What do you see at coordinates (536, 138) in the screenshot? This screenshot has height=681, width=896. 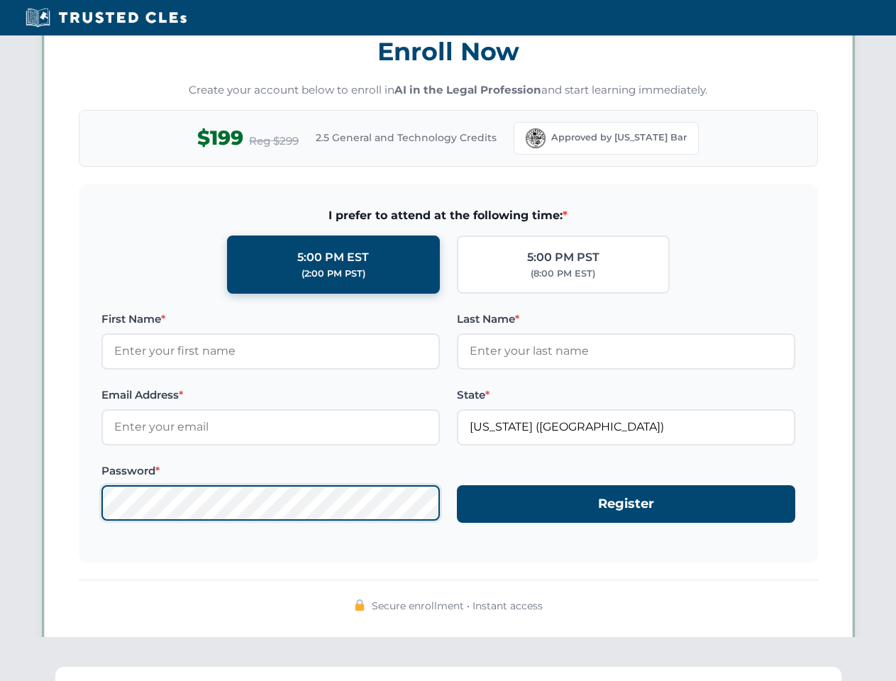 I see `img: Florida Bar` at bounding box center [536, 138].